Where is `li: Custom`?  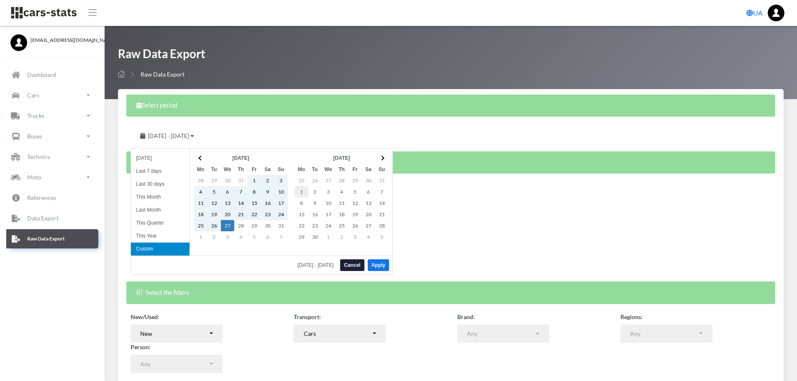 li: Custom is located at coordinates (160, 249).